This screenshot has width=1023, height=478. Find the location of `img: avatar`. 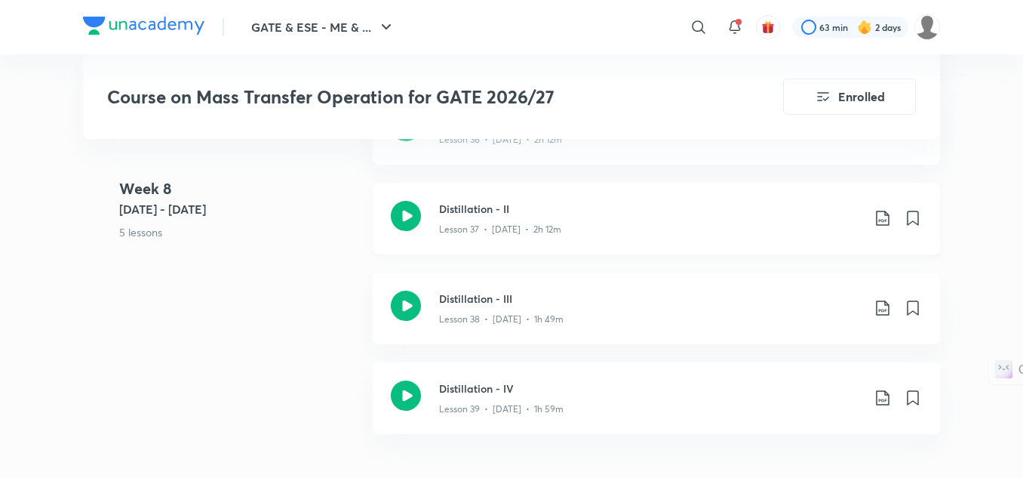

img: avatar is located at coordinates (768, 27).